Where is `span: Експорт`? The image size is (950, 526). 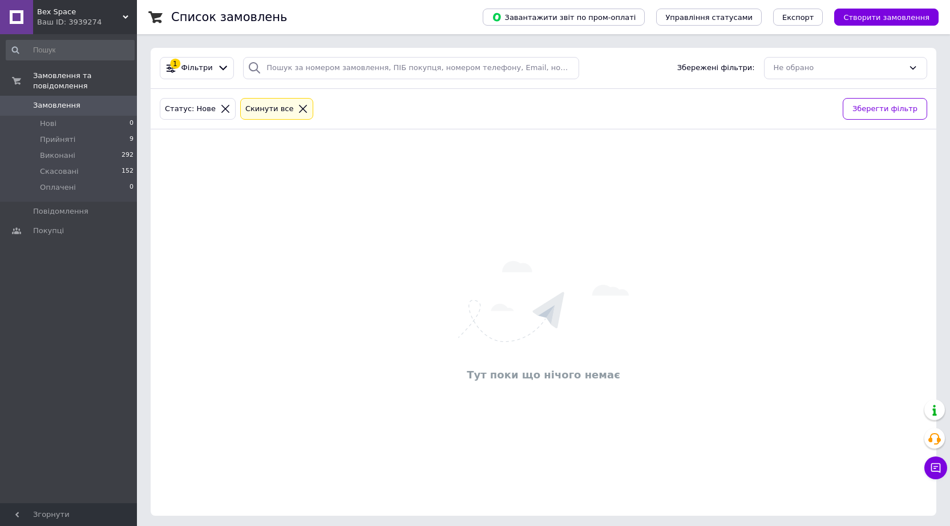 span: Експорт is located at coordinates (798, 17).